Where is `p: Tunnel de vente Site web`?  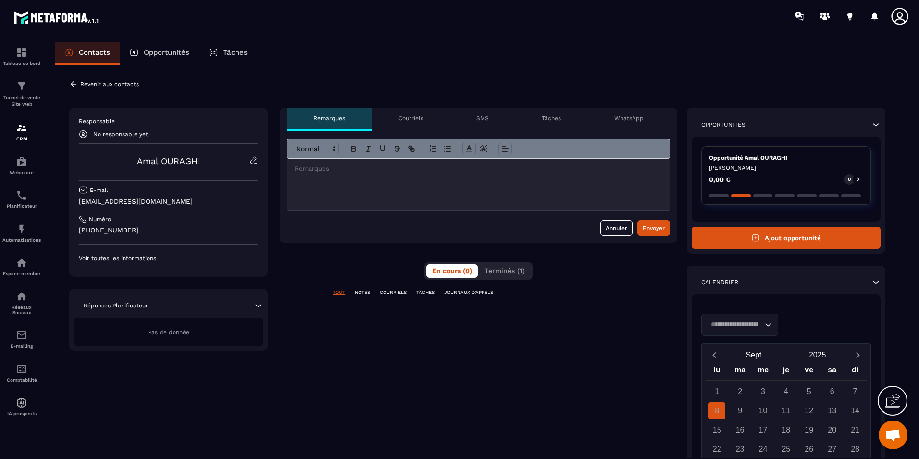 p: Tunnel de vente Site web is located at coordinates (22, 101).